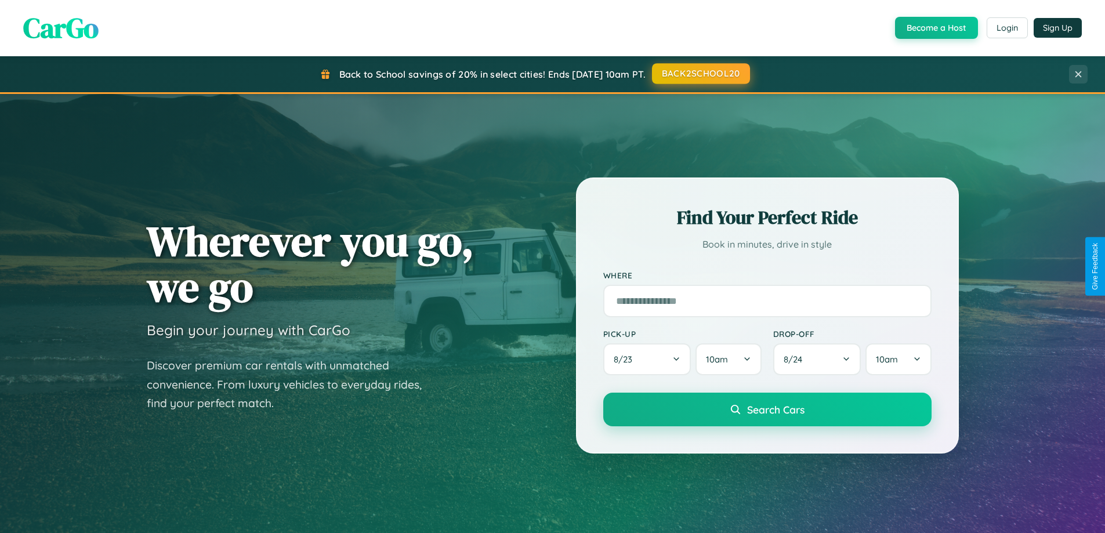 The width and height of the screenshot is (1105, 533). I want to click on span: Search Cars, so click(775, 409).